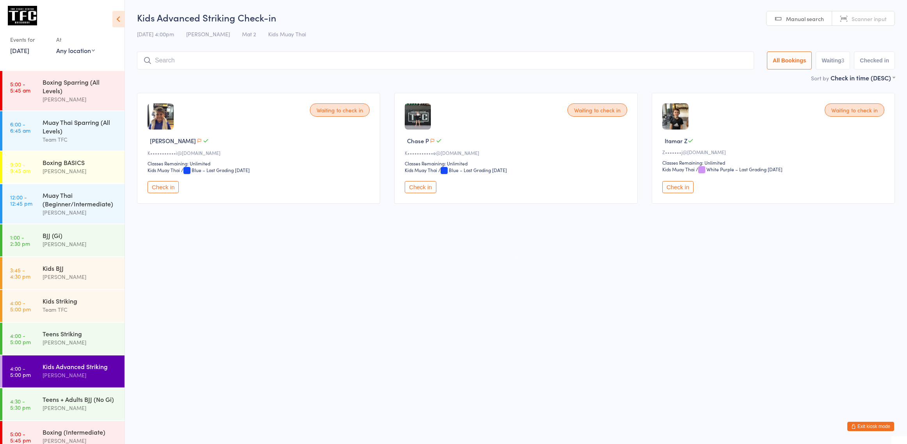 The image size is (907, 444). Describe the element at coordinates (80, 235) in the screenshot. I see `div: BJJ (Gi)` at that location.